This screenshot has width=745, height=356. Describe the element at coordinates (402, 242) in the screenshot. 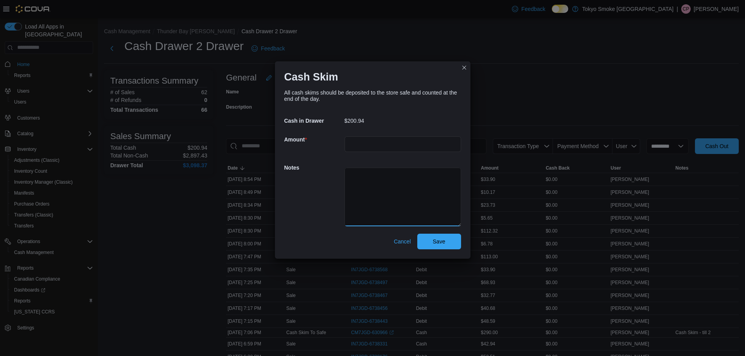

I see `button: Cancel` at that location.